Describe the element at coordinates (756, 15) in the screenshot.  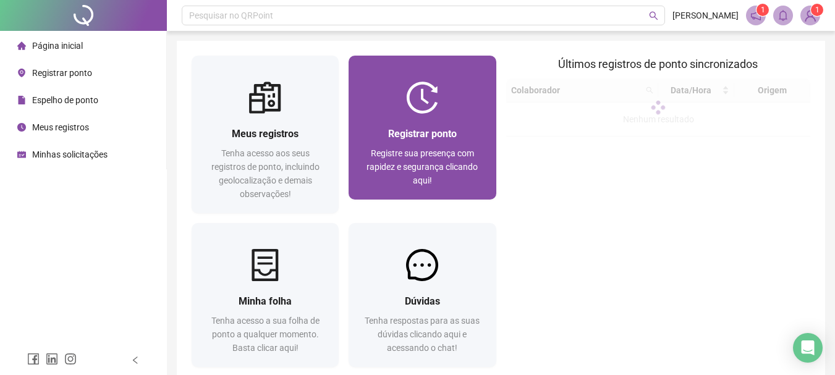
I see `span: notification` at that location.